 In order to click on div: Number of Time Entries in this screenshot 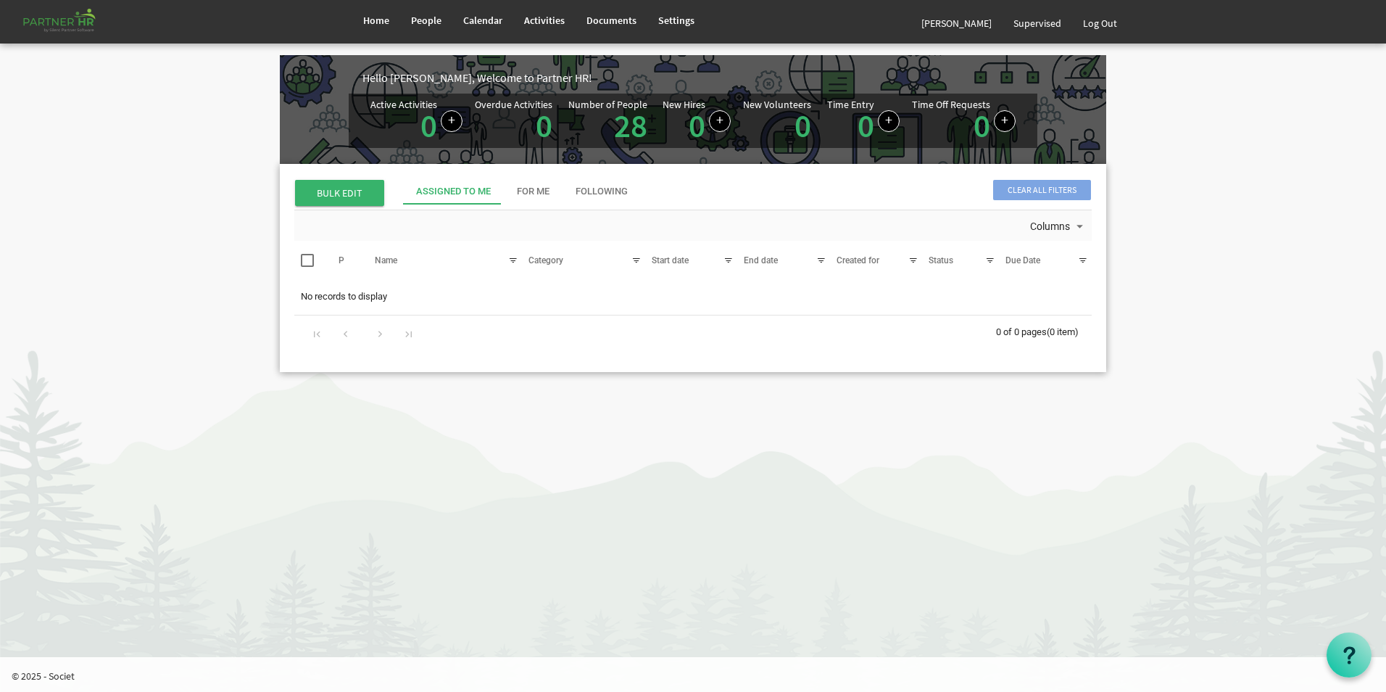, I will do `click(863, 120)`.